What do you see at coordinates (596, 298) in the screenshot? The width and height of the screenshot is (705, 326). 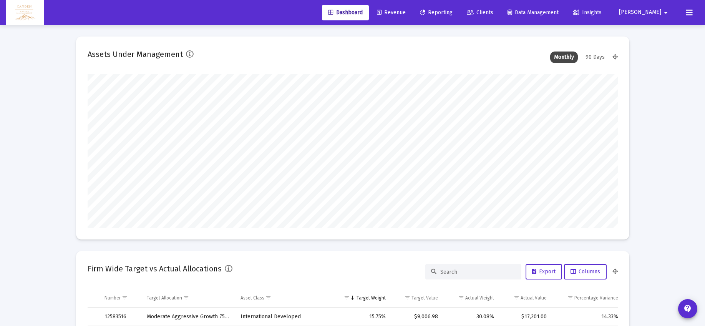 I see `div: Percentage Variance` at bounding box center [596, 298].